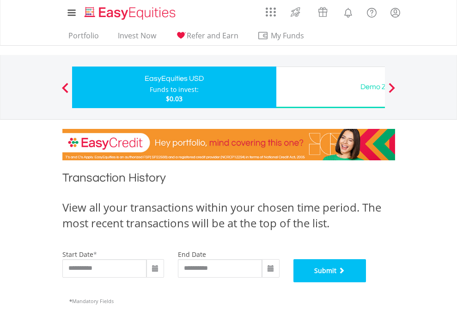  Describe the element at coordinates (192, 254) in the screenshot. I see `label: end date` at that location.